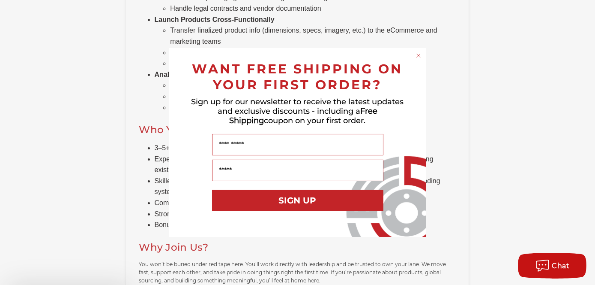  Describe the element at coordinates (298, 111) in the screenshot. I see `span: Sign up for our newsletter to receive the latest updates and exclusive discounts - including a co...` at that location.